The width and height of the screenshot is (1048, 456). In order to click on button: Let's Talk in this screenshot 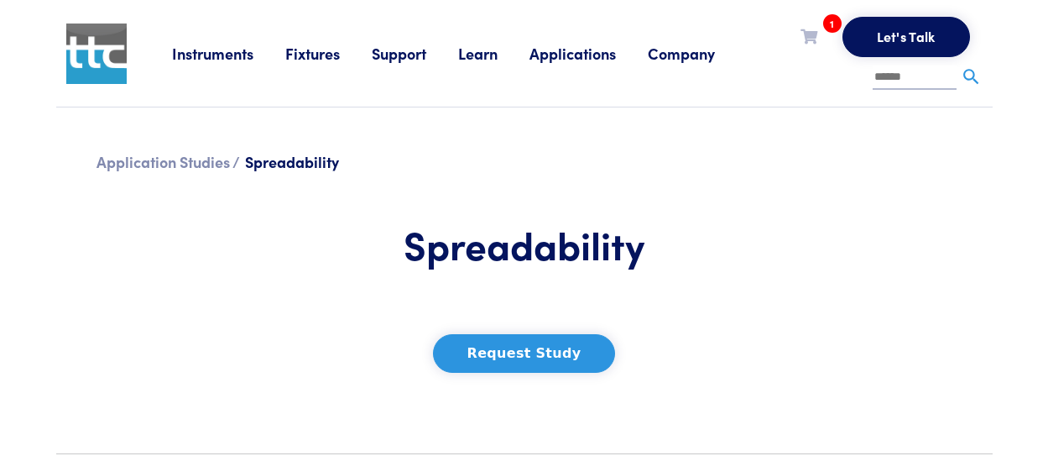, I will do `click(907, 37)`.